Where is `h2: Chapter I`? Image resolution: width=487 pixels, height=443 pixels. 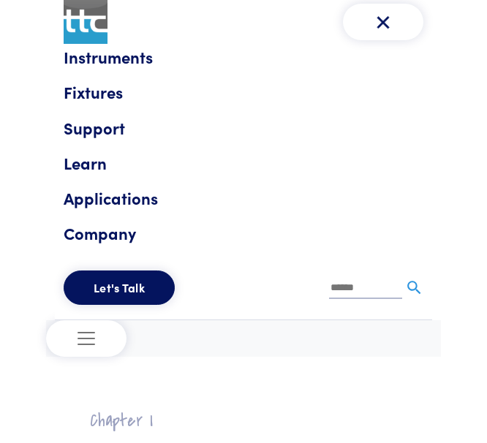
h2: Chapter I is located at coordinates (244, 421).